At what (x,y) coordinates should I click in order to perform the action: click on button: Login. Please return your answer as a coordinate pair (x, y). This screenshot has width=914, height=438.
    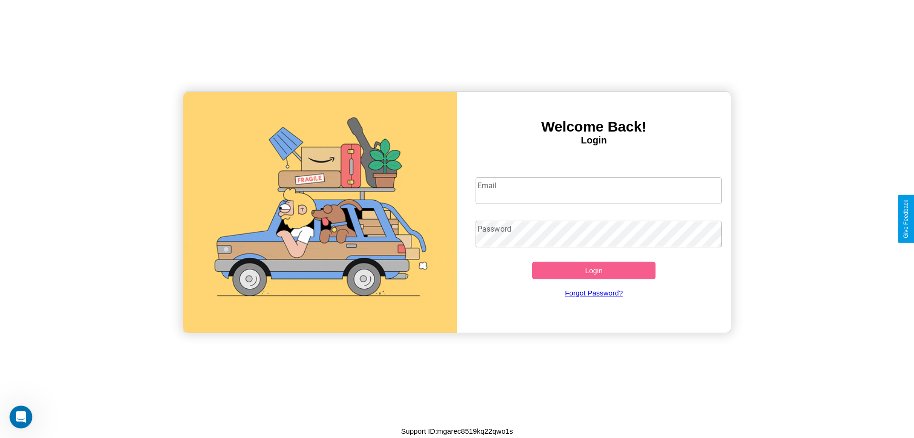
    Looking at the image, I should click on (594, 270).